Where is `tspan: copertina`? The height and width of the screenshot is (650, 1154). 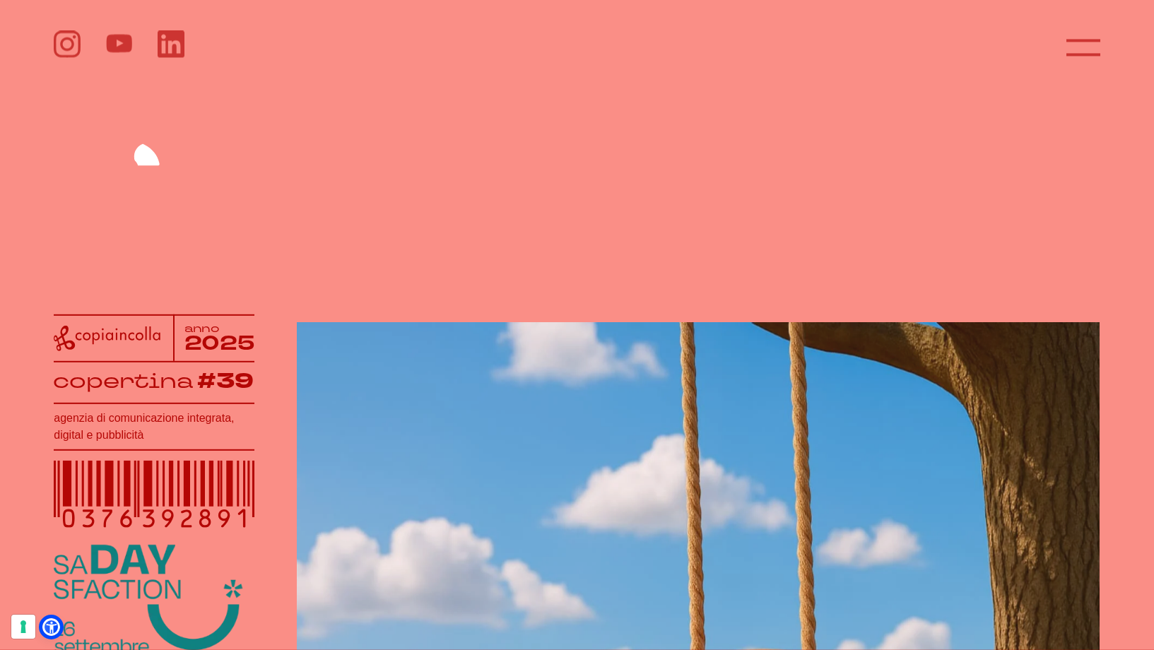 tspan: copertina is located at coordinates (123, 381).